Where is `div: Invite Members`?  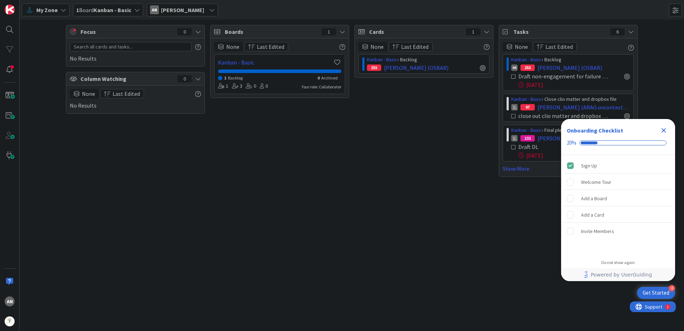 div: Invite Members is located at coordinates (598, 231).